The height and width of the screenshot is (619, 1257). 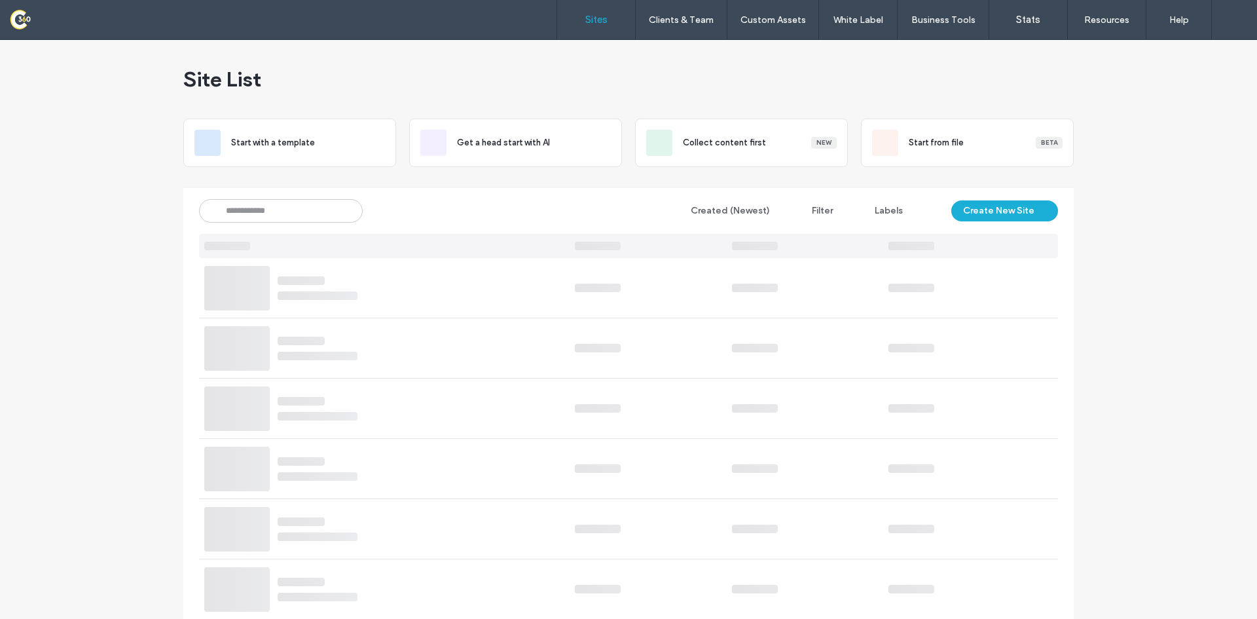 What do you see at coordinates (273, 143) in the screenshot?
I see `span: Start with a template` at bounding box center [273, 143].